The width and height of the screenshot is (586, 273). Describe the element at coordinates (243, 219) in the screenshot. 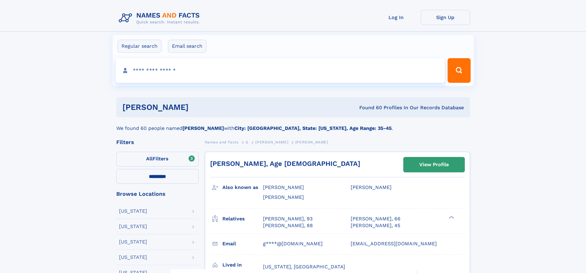

I see `h3: Relatives` at that location.